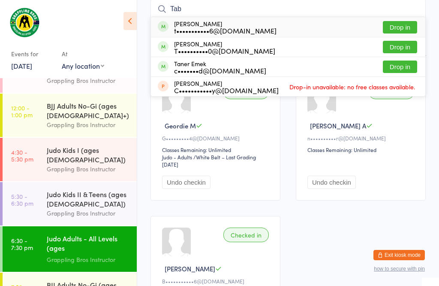  I want to click on button: how to secure with pin, so click(399, 268).